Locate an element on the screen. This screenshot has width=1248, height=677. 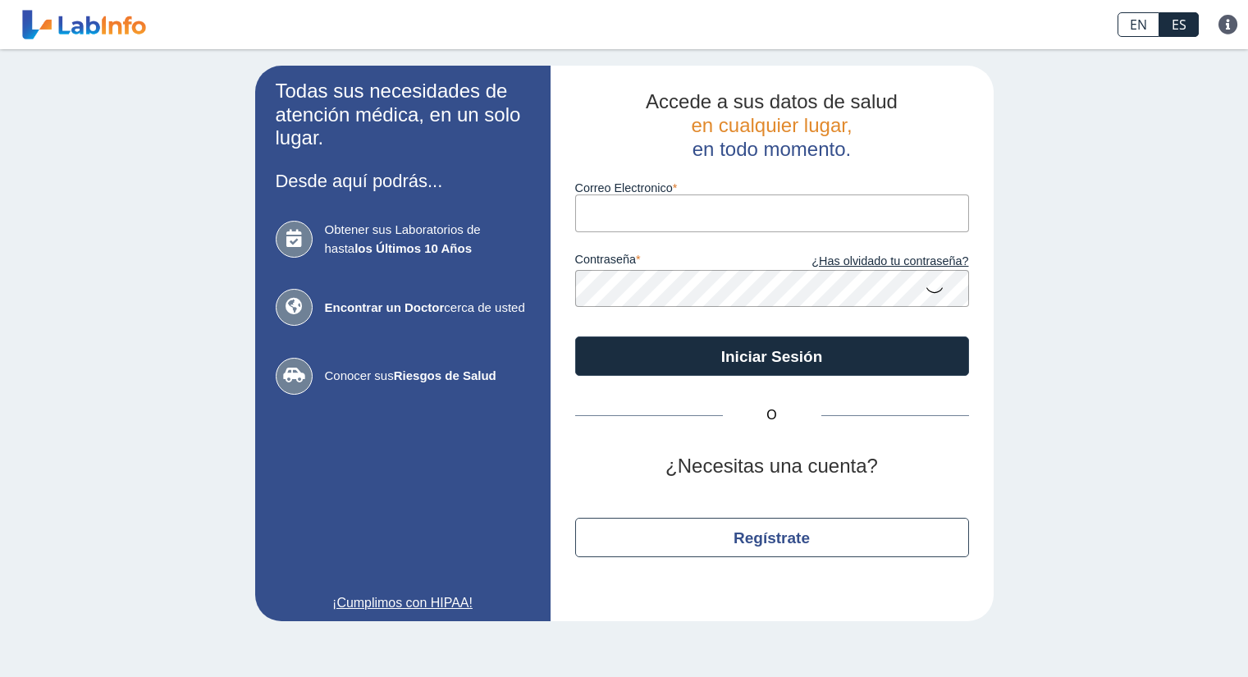
b: Riesgos de Salud is located at coordinates (445, 375).